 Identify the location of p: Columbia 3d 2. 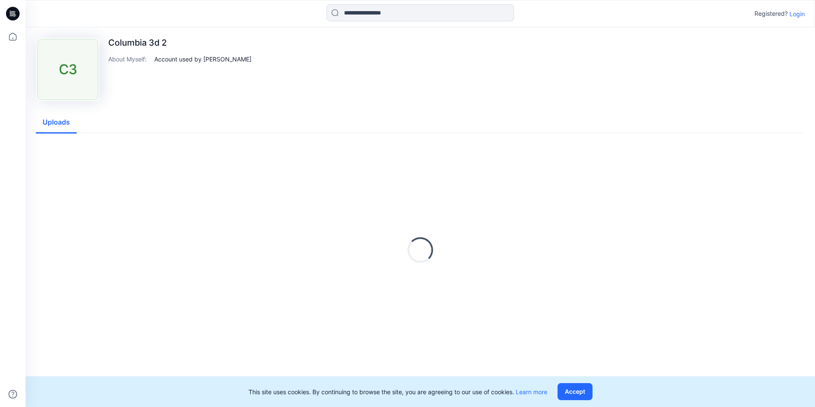
(180, 43).